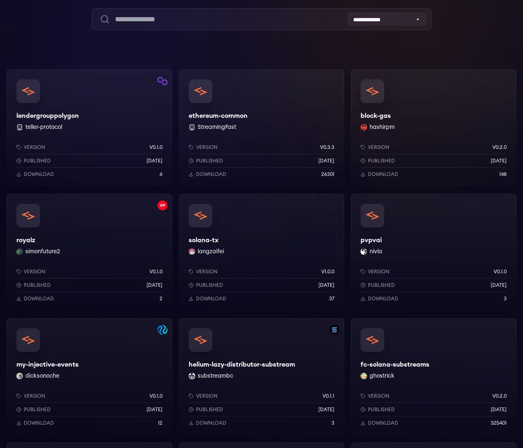 This screenshot has height=448, width=523. What do you see at coordinates (42, 376) in the screenshot?
I see `button: dicksonoche` at bounding box center [42, 376].